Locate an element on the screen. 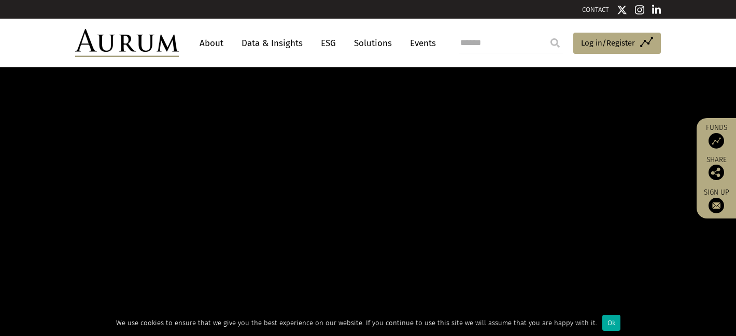  a: Log in/Register is located at coordinates (617, 44).